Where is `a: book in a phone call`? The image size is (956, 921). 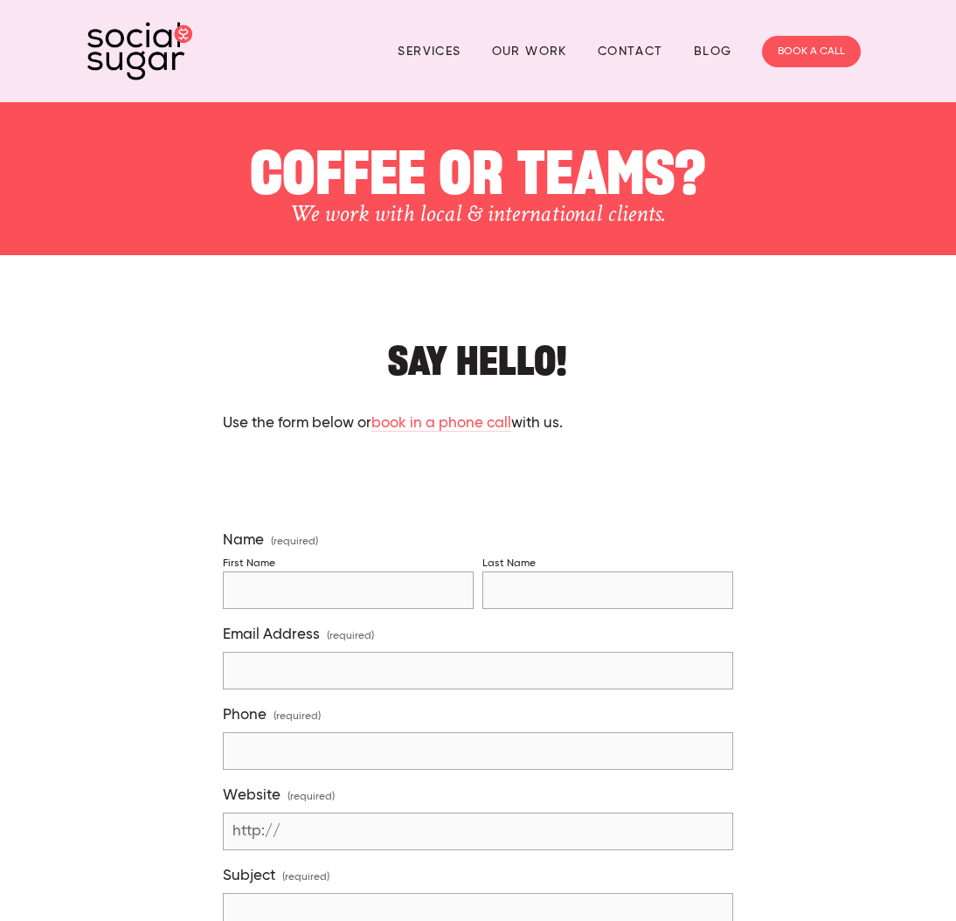 a: book in a phone call is located at coordinates (441, 424).